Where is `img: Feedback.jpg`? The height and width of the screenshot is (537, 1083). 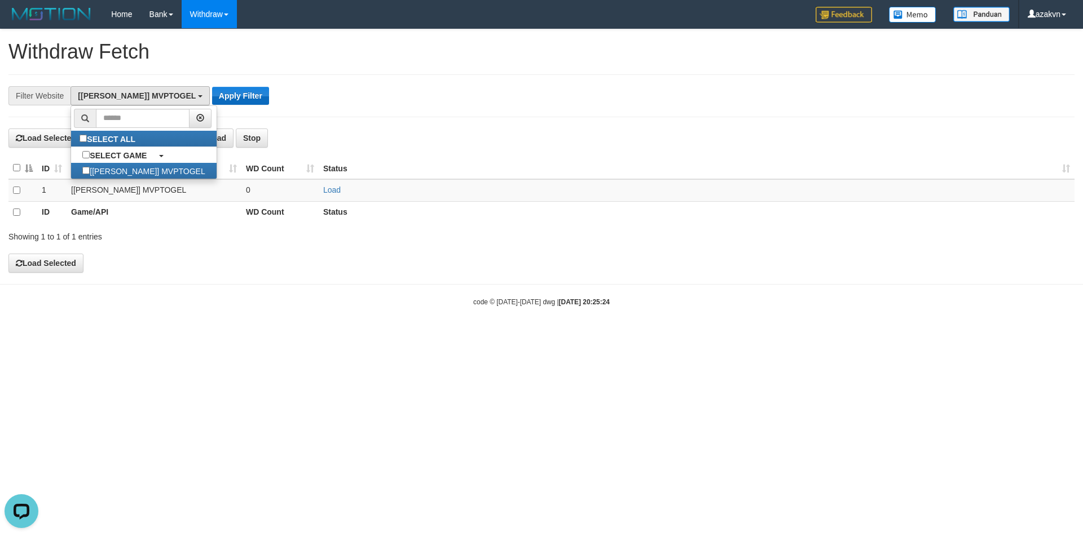
img: Feedback.jpg is located at coordinates (843, 15).